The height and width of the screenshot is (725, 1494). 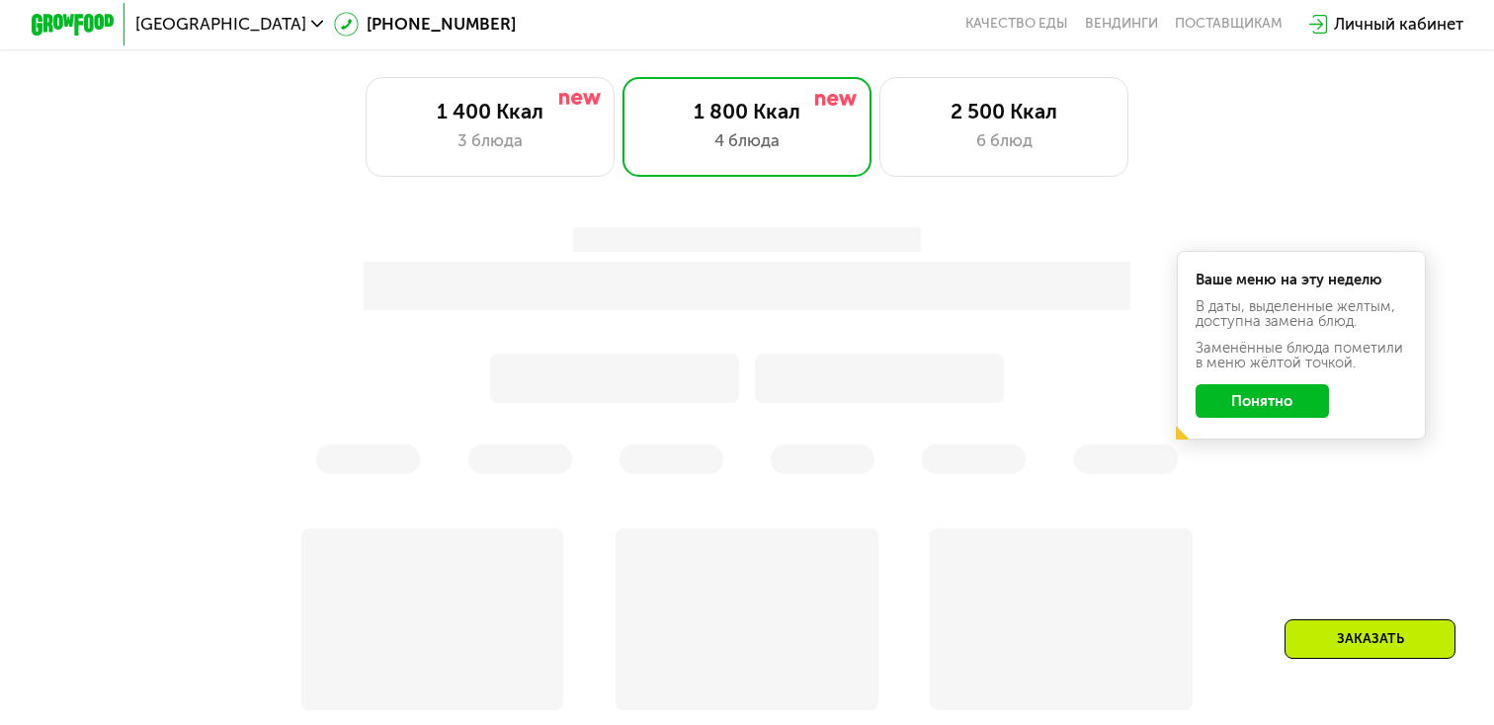 I want to click on div: поставщикам, so click(x=1228, y=24).